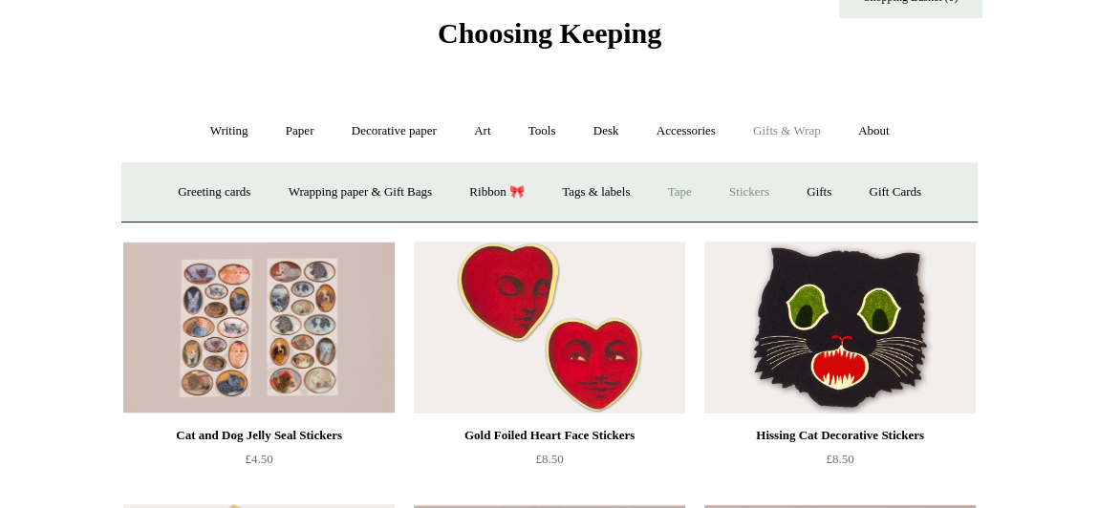  What do you see at coordinates (549, 328) in the screenshot?
I see `a: Gold Foiled Heart Face Stickers Gold Foiled Heart Face Stickers` at bounding box center [549, 328].